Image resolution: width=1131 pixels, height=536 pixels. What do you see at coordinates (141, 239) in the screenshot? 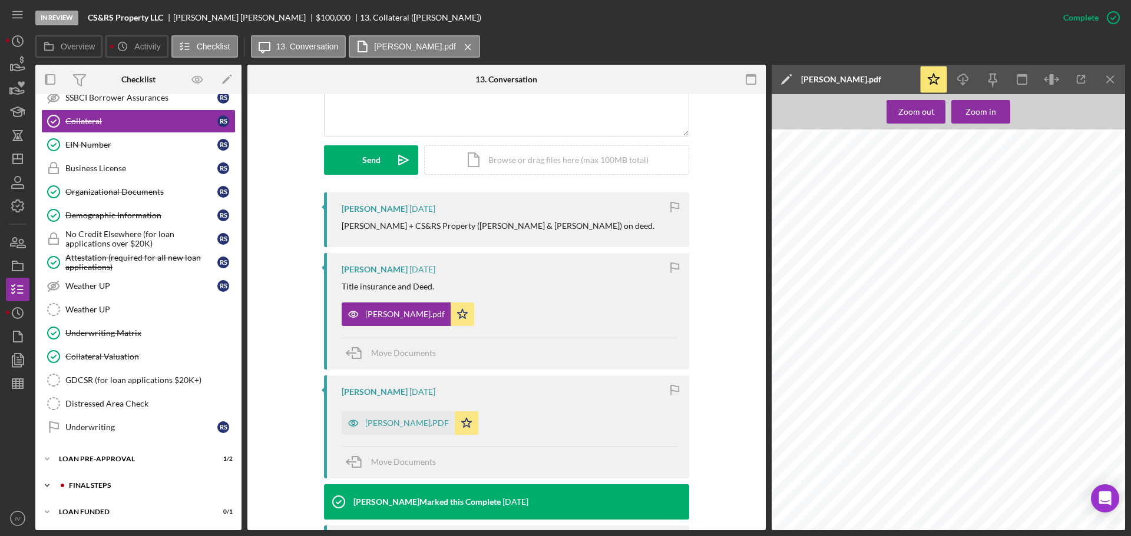
I see `div: No Credit Elsewhere (for loan applications over $20K)` at bounding box center [141, 239].